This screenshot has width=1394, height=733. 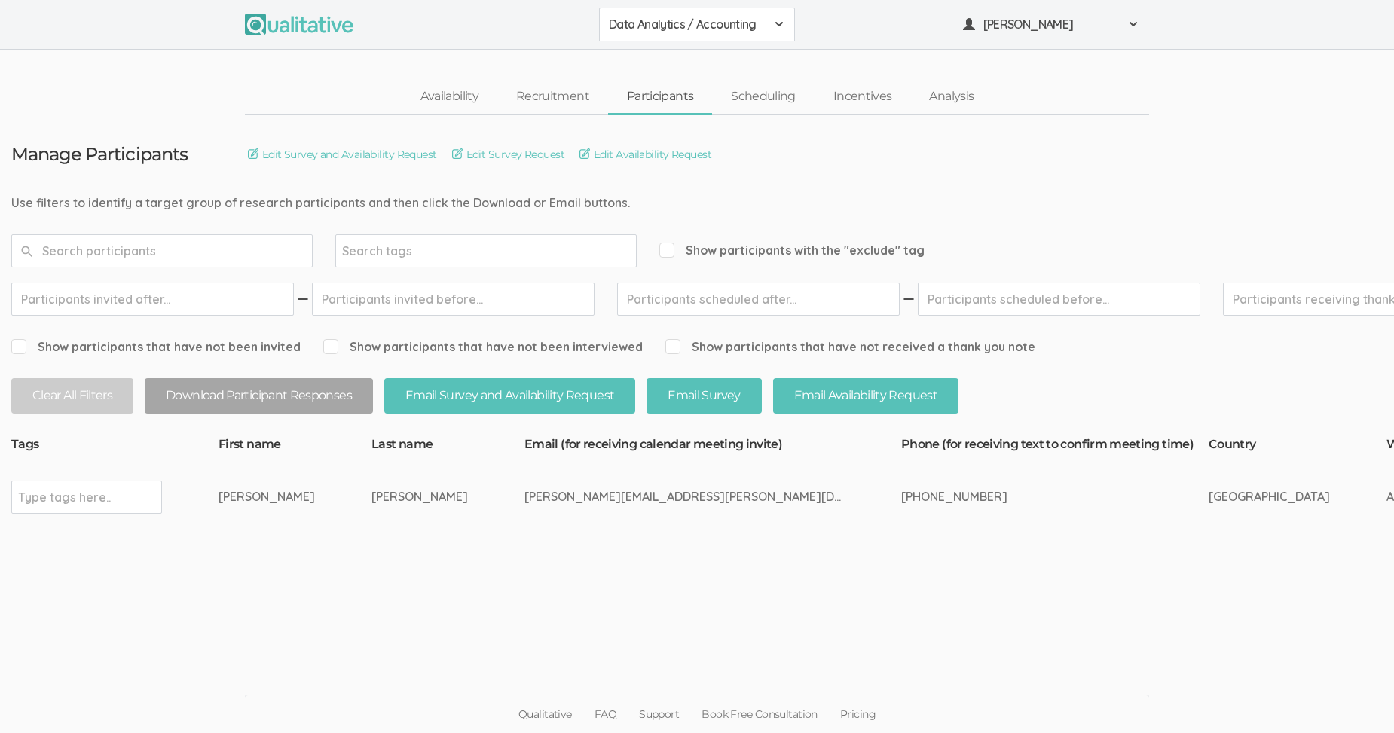 I want to click on a: Qualitative, so click(x=545, y=715).